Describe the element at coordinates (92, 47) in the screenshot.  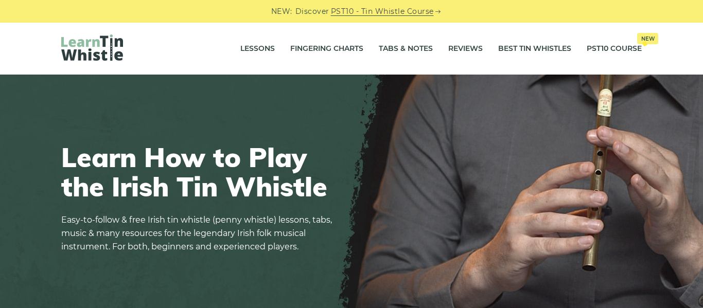
I see `img: LearnTinWhistle.com` at that location.